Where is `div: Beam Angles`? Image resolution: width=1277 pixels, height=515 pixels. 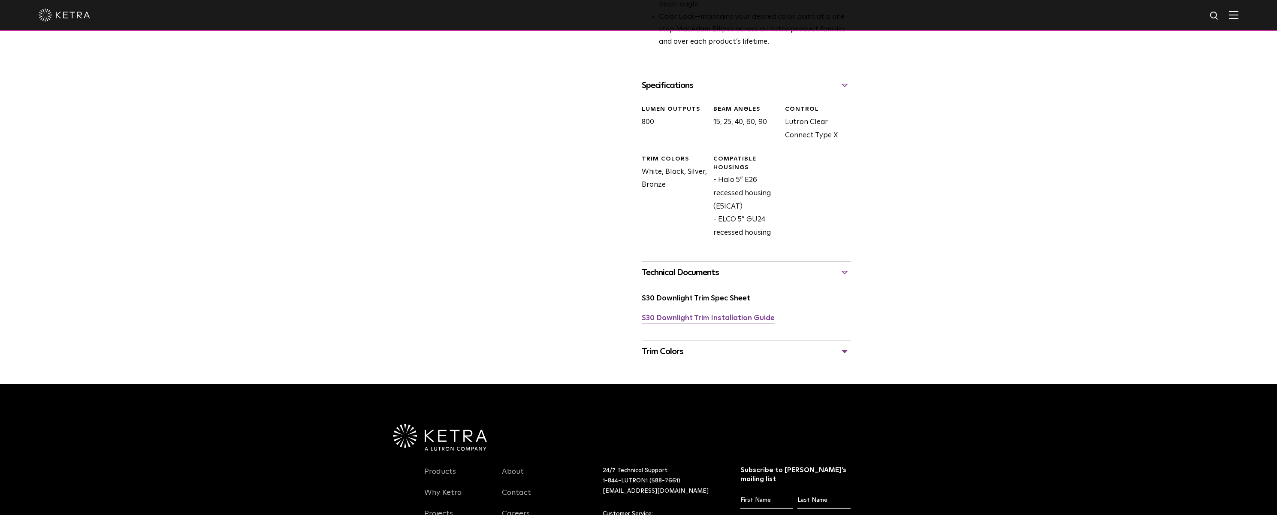
div: Beam Angles is located at coordinates (746, 109).